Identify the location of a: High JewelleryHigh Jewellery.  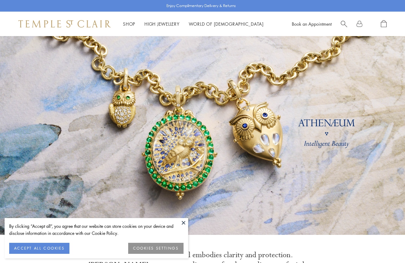
(162, 24).